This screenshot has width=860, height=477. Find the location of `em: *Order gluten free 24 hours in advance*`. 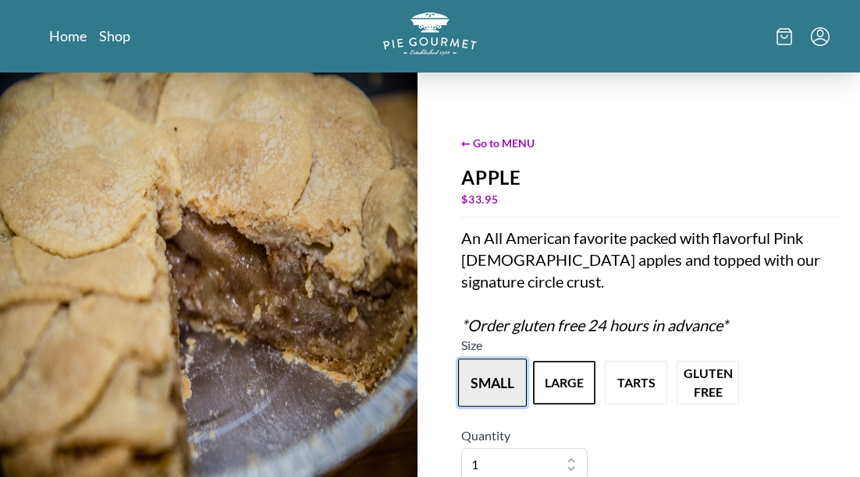

em: *Order gluten free 24 hours in advance* is located at coordinates (595, 325).